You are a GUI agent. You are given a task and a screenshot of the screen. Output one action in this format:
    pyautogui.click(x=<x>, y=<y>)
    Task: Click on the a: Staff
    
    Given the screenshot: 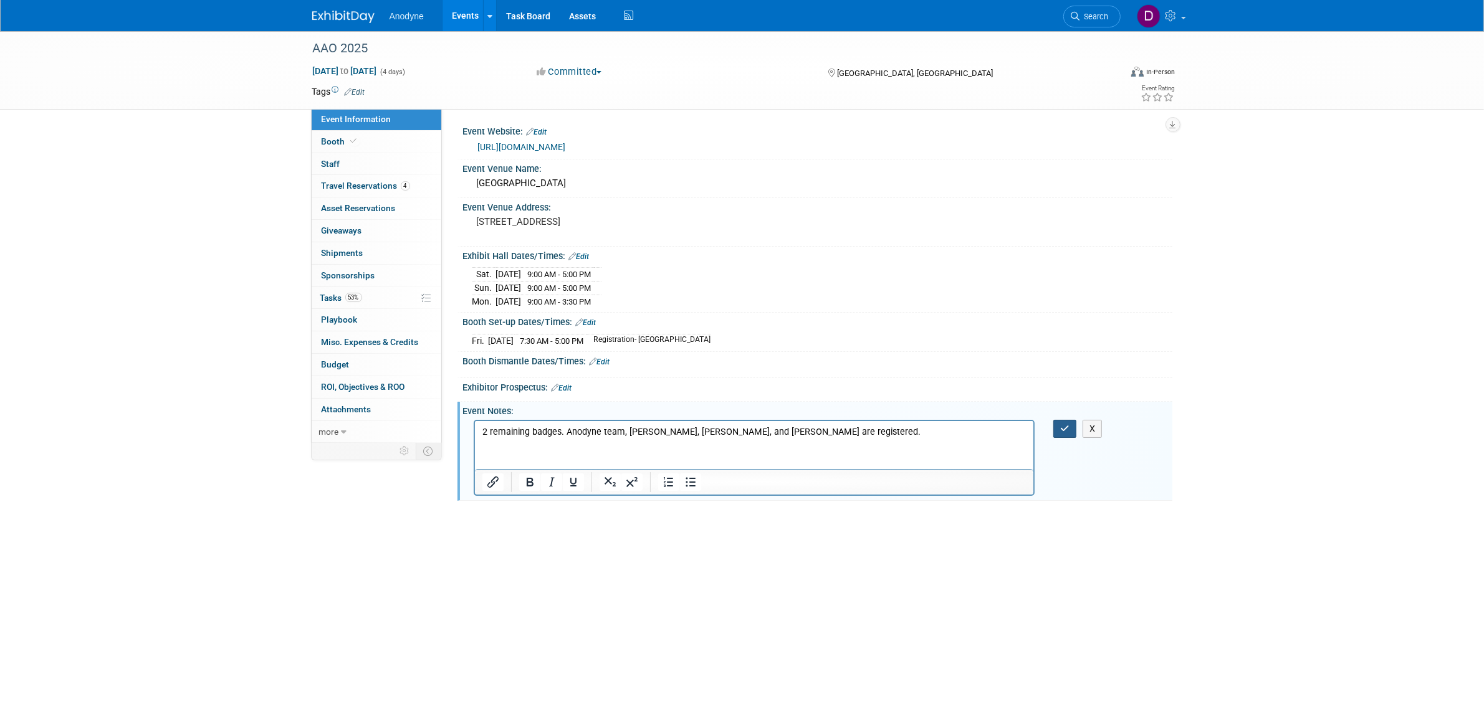 What is the action you would take?
    pyautogui.click(x=376, y=164)
    